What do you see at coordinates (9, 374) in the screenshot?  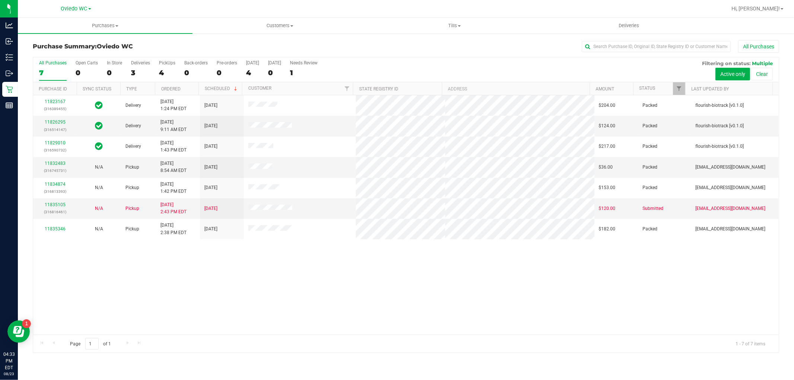 I see `p: 08/23` at bounding box center [9, 374].